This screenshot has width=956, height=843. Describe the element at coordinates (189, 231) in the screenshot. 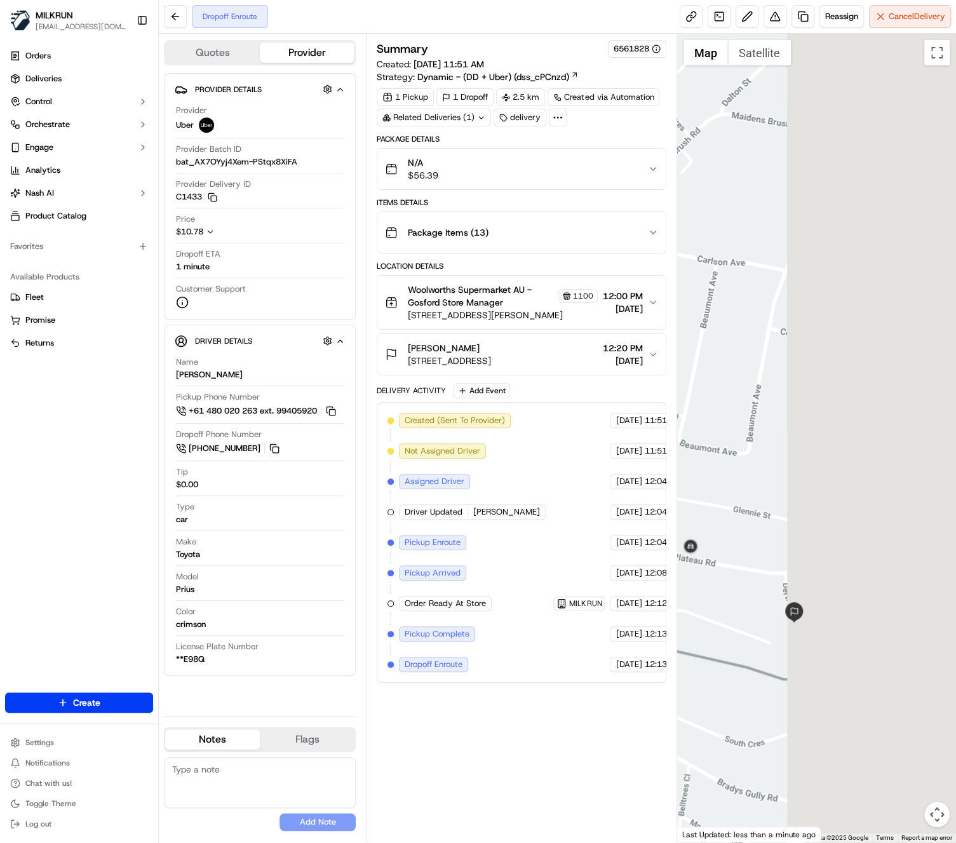

I see `span: $10.78` at that location.